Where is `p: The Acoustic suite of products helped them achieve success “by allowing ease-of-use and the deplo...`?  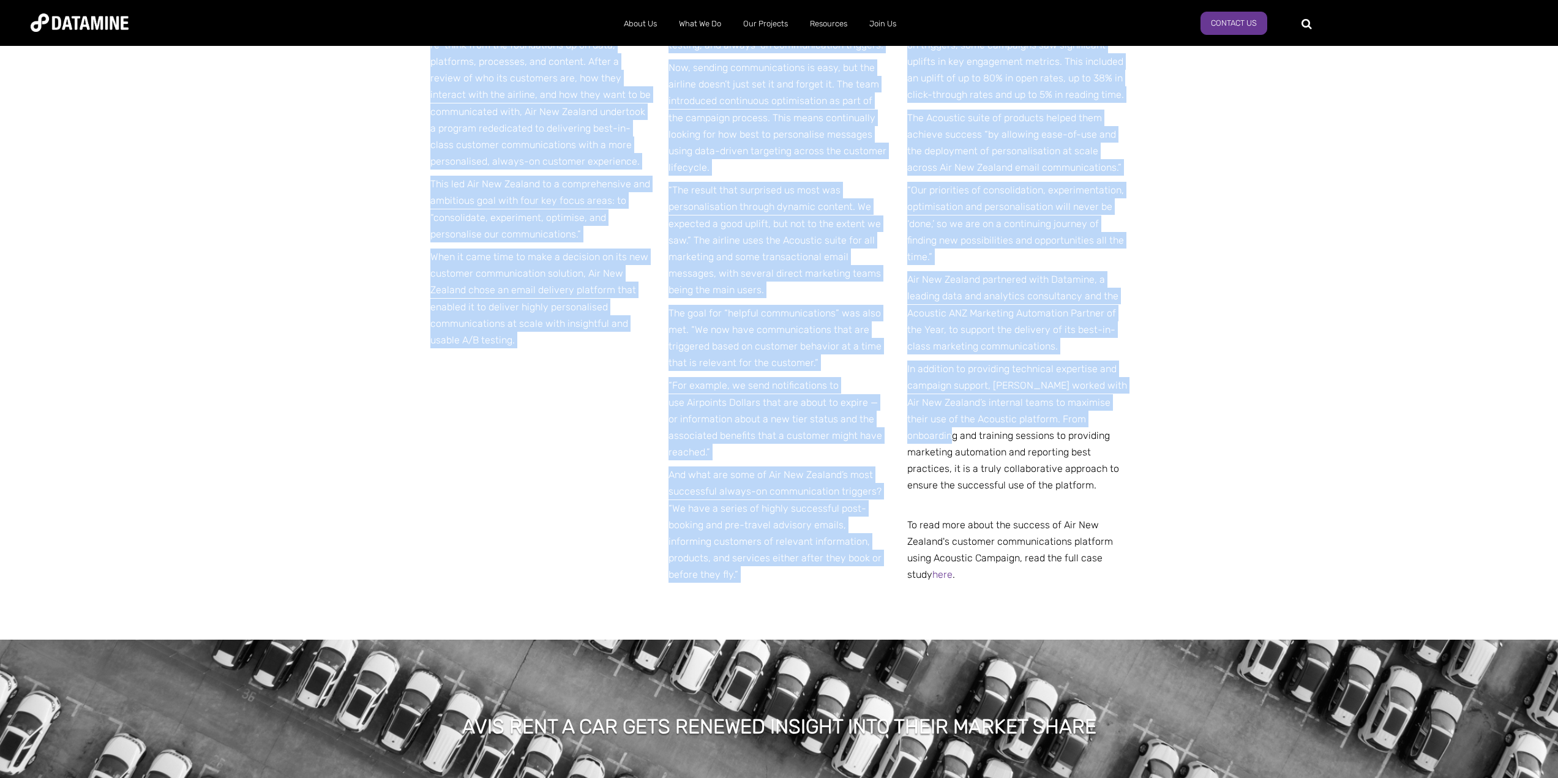
p: The Acoustic suite of products helped them achieve success “by allowing ease-of-use and the deplo... is located at coordinates (1017, 143).